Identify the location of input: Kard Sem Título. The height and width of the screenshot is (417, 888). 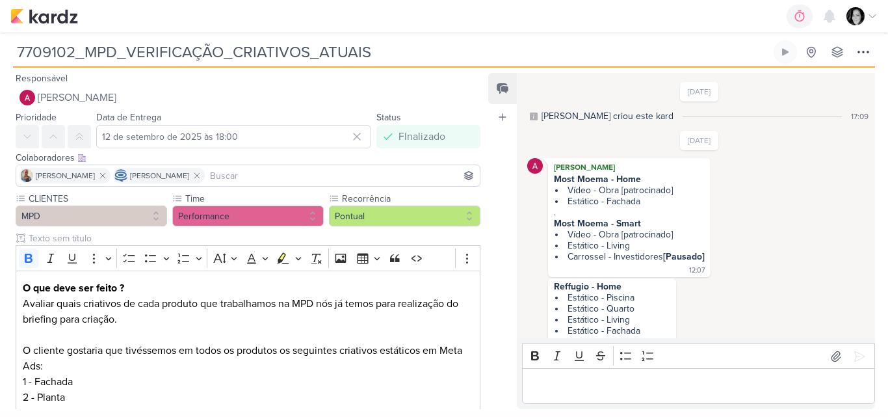
(392, 52).